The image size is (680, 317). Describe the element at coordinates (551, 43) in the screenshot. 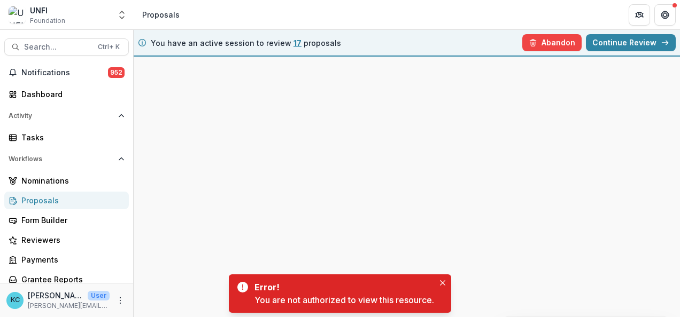

I see `button: Abandon` at that location.